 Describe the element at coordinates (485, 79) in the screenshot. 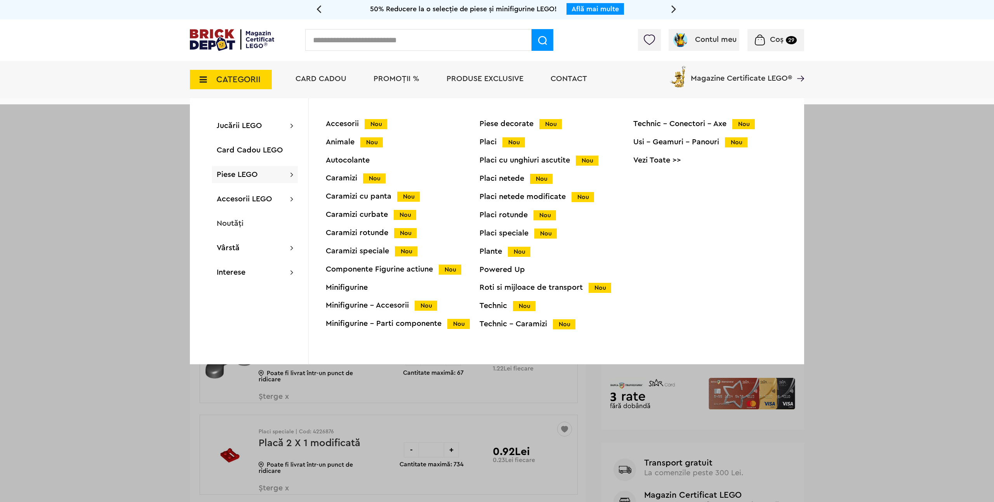

I see `a: Produse exclusive` at that location.